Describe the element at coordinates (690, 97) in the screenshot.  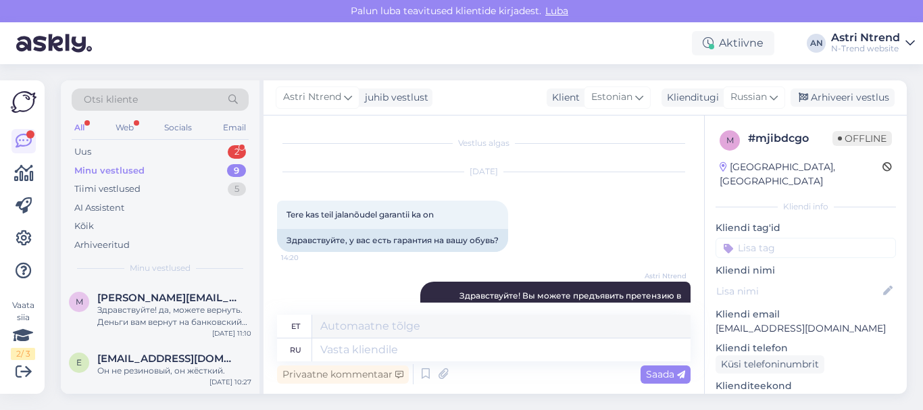
I see `div: Klienditugi` at that location.